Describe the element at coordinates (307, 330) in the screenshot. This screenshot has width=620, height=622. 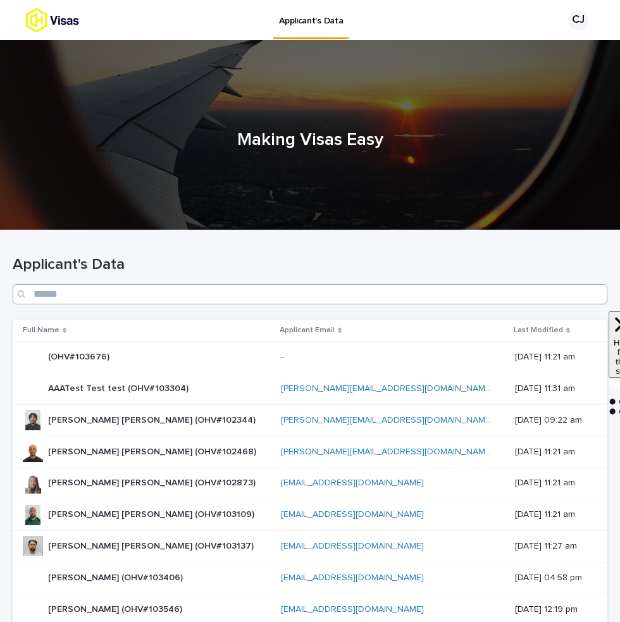
I see `p: Applicant Email` at that location.